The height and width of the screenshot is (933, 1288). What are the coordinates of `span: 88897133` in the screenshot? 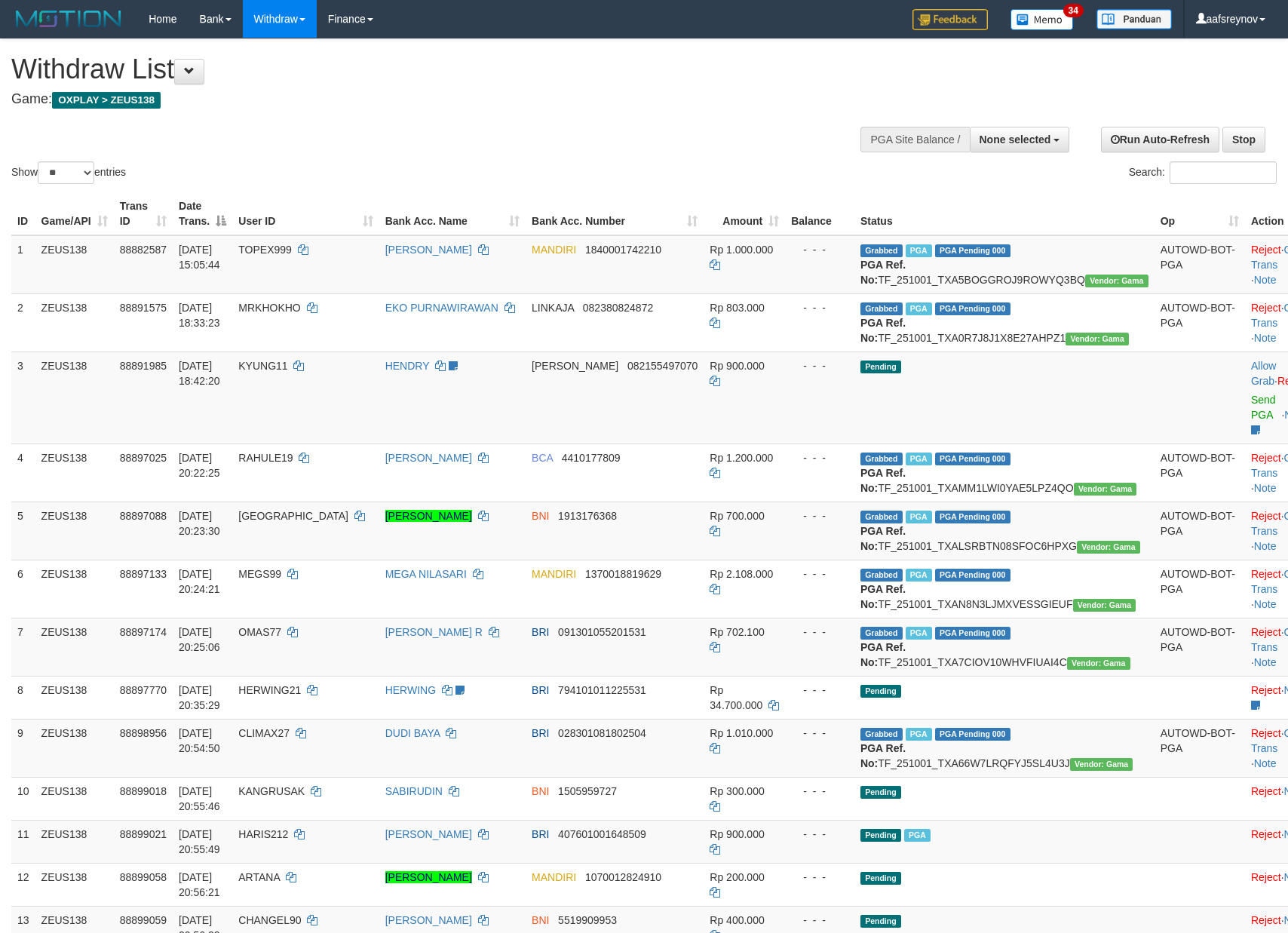 It's located at (144, 574).